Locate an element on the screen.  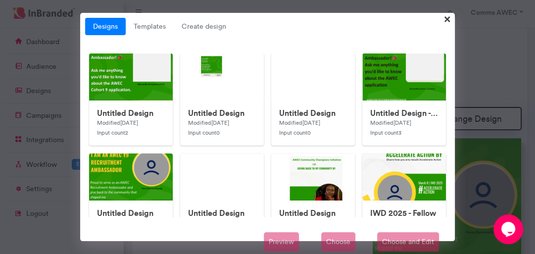
span: Create design is located at coordinates (204, 27).